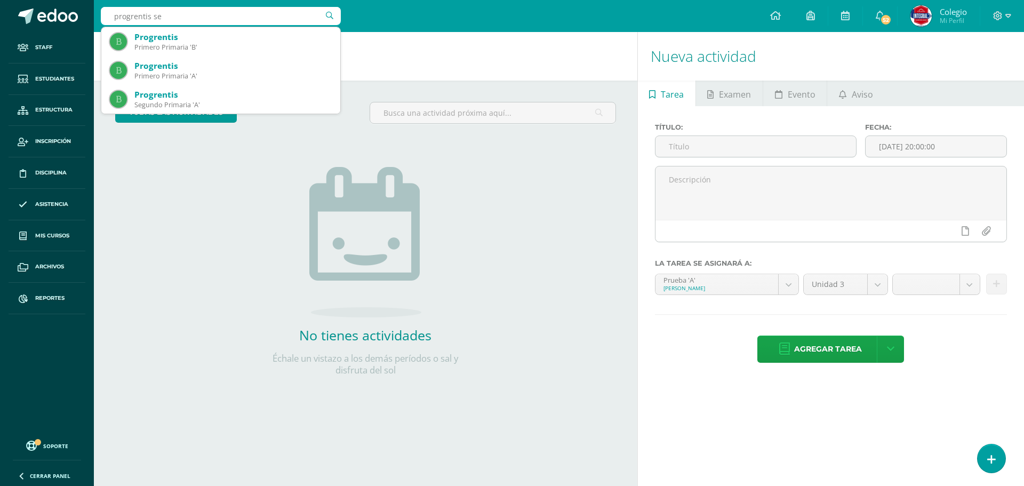 The height and width of the screenshot is (486, 1024). What do you see at coordinates (47, 236) in the screenshot?
I see `a: Mis cursos` at bounding box center [47, 236].